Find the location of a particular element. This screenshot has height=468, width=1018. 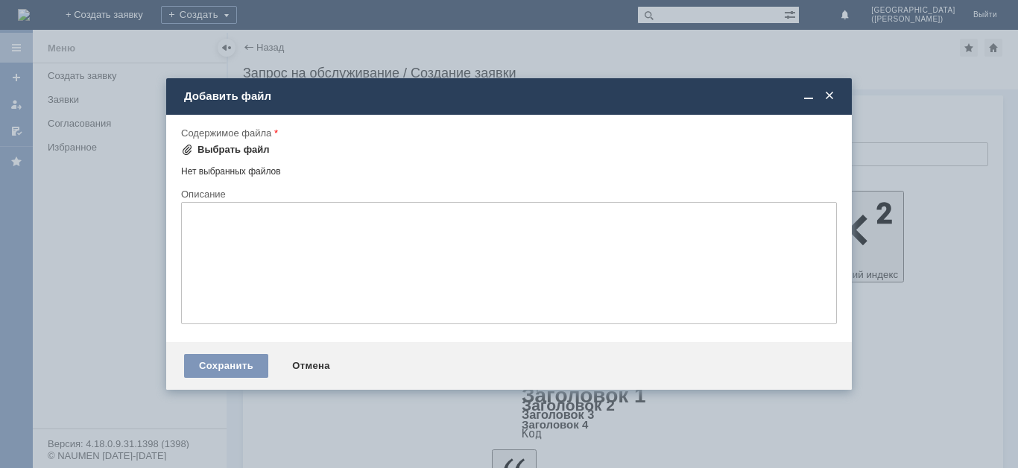

span: Закрыть is located at coordinates (830, 96).